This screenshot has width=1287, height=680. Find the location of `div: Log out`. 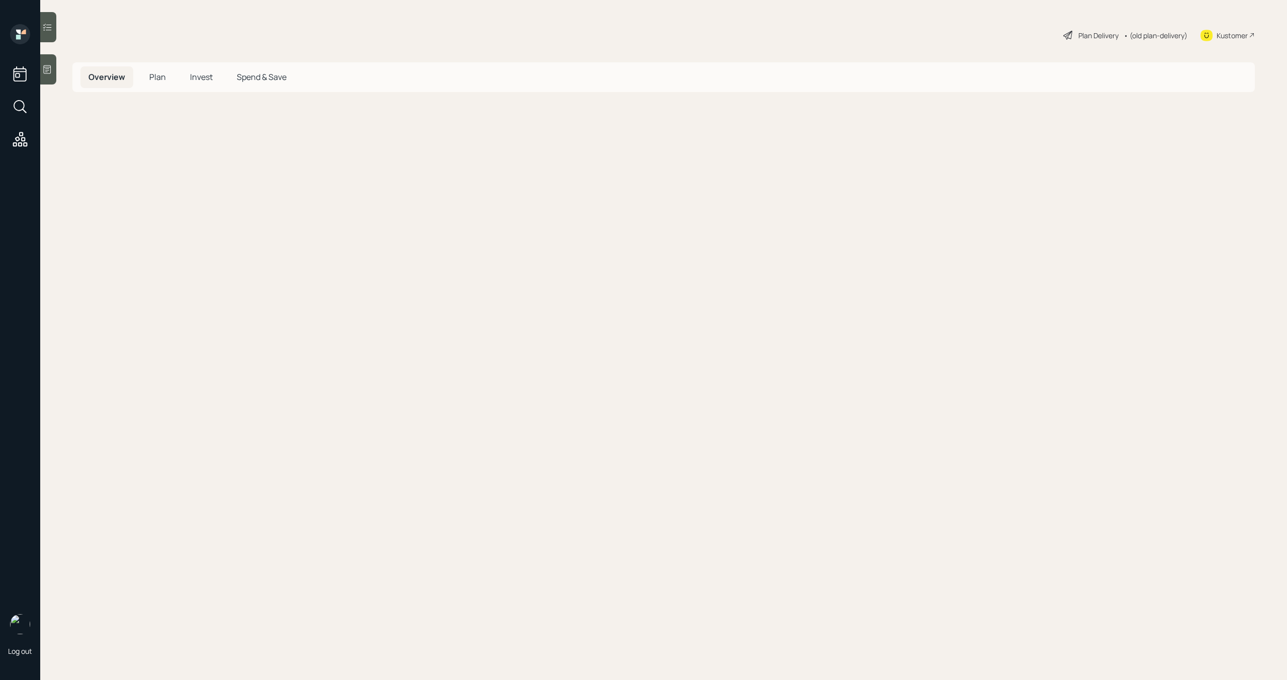

div: Log out is located at coordinates (20, 651).